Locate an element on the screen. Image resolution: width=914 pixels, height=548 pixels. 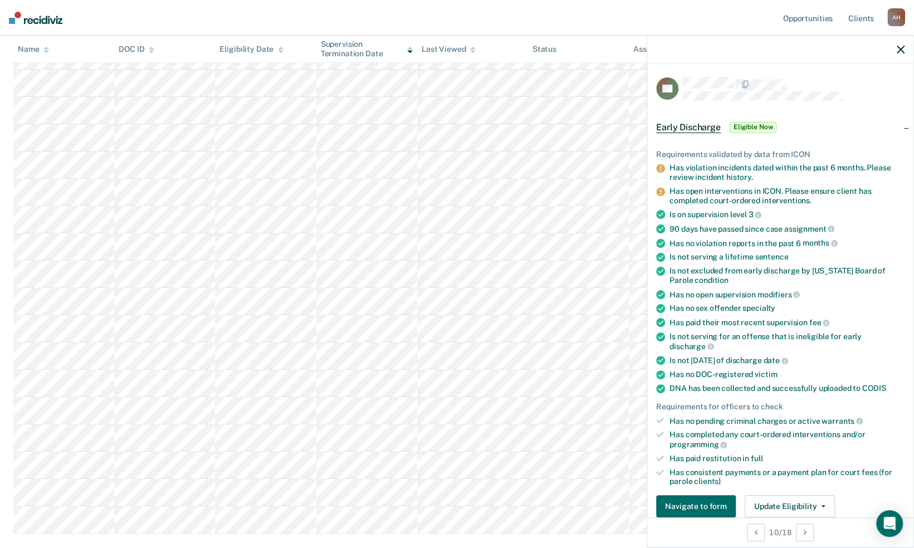
button: Previous Opportunity is located at coordinates (756, 533).